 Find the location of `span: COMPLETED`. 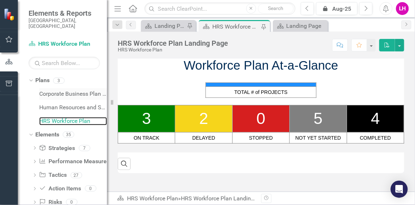

span: COMPLETED is located at coordinates (375, 138).